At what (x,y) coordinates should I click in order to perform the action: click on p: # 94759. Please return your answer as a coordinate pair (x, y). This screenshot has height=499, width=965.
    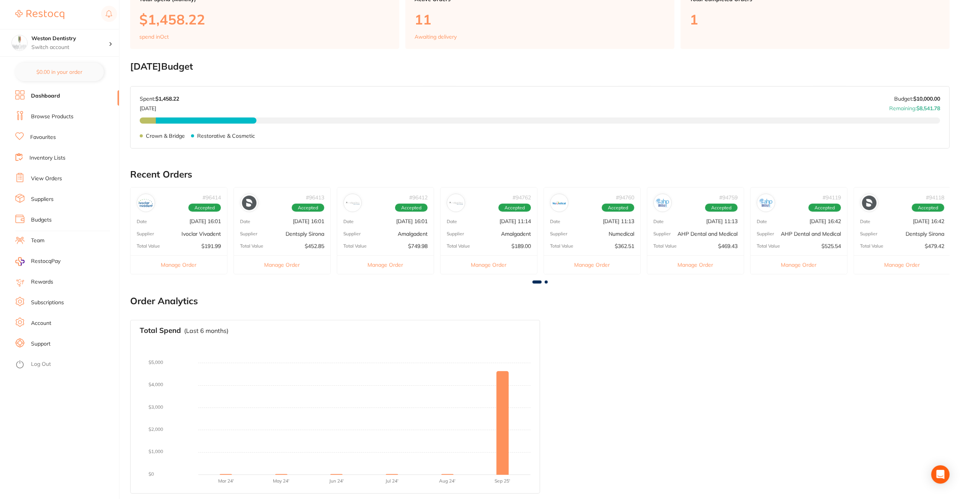
    Looking at the image, I should click on (728, 197).